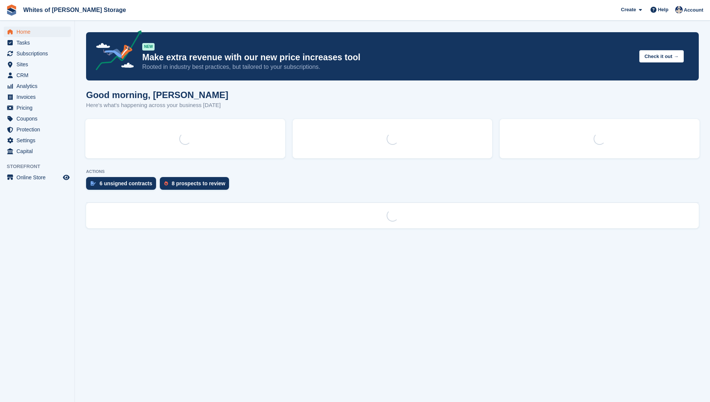 This screenshot has height=402, width=710. I want to click on span: Storefront, so click(40, 167).